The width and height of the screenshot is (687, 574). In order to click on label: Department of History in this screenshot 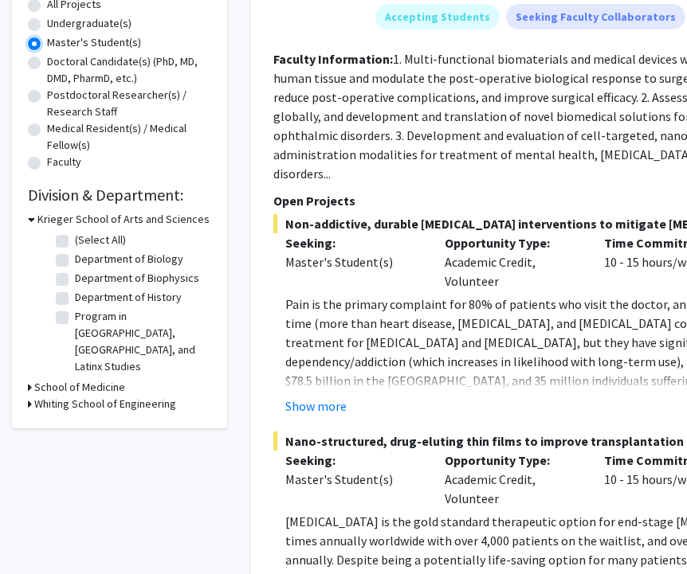, I will do `click(128, 297)`.